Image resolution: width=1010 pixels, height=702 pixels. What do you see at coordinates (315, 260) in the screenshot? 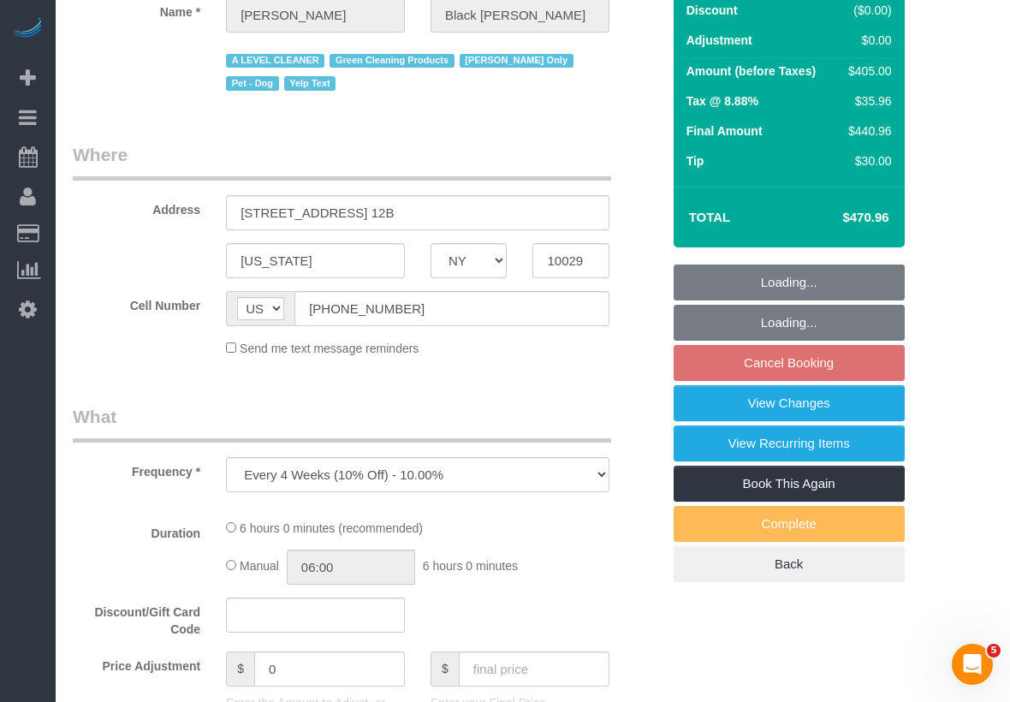
I see `input: City` at bounding box center [315, 260].